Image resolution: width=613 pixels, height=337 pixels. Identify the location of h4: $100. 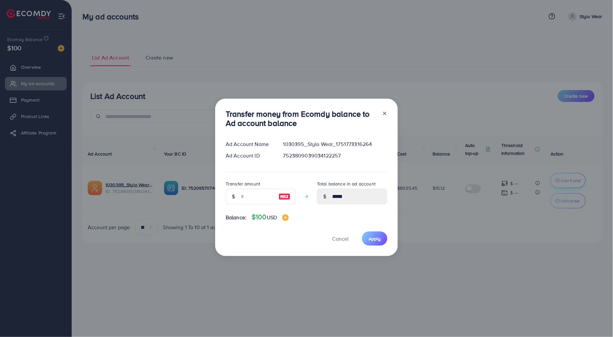
(270, 217).